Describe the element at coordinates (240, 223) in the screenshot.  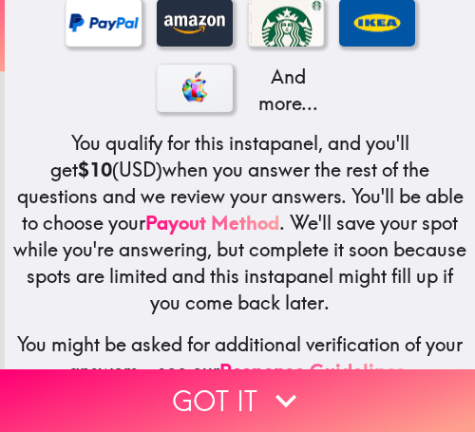
I see `h5: You qualify for this instapanel, and you'll get (USD) when you answer the rest of the questions a...` at that location.